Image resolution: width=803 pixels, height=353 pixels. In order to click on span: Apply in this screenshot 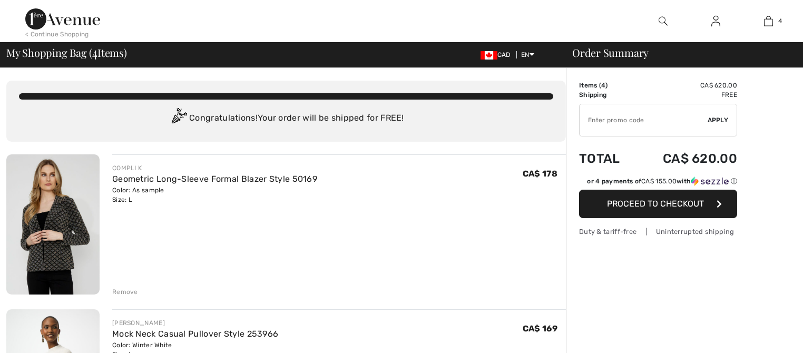, I will do `click(719, 120)`.